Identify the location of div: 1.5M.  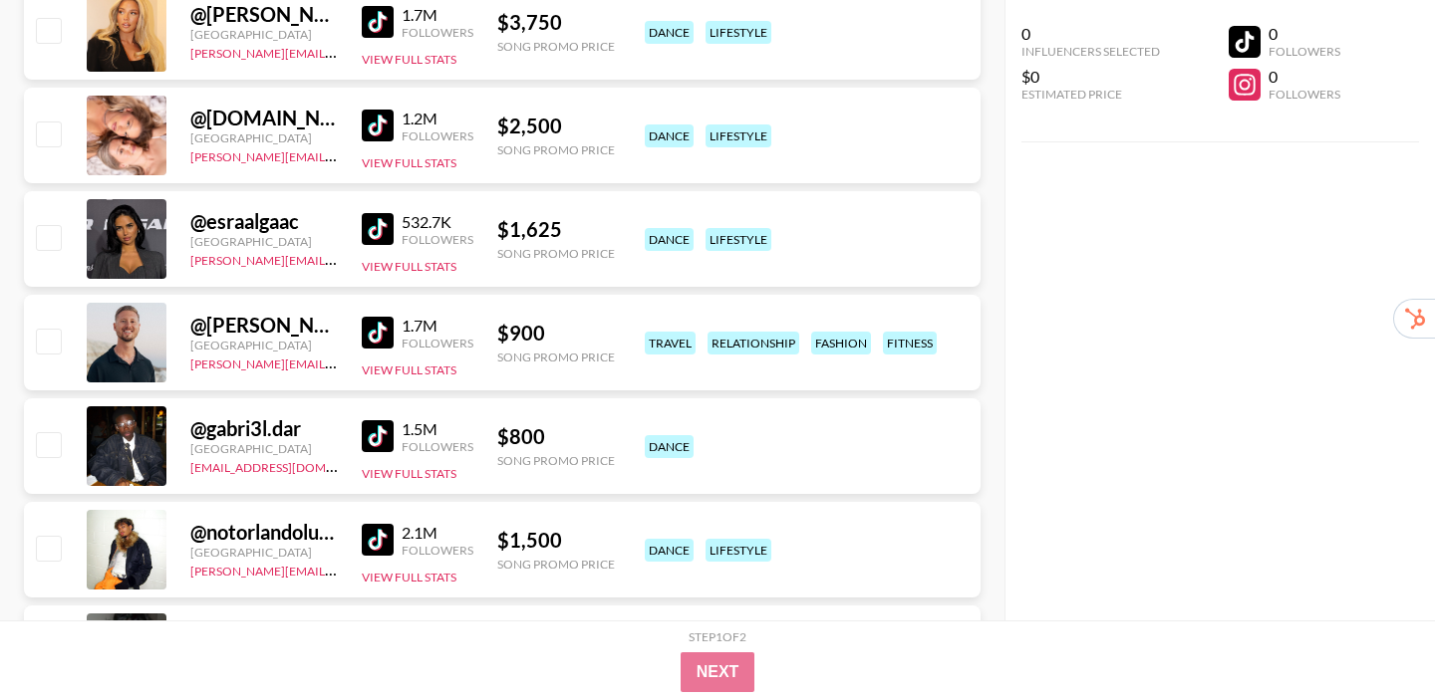
(437, 429).